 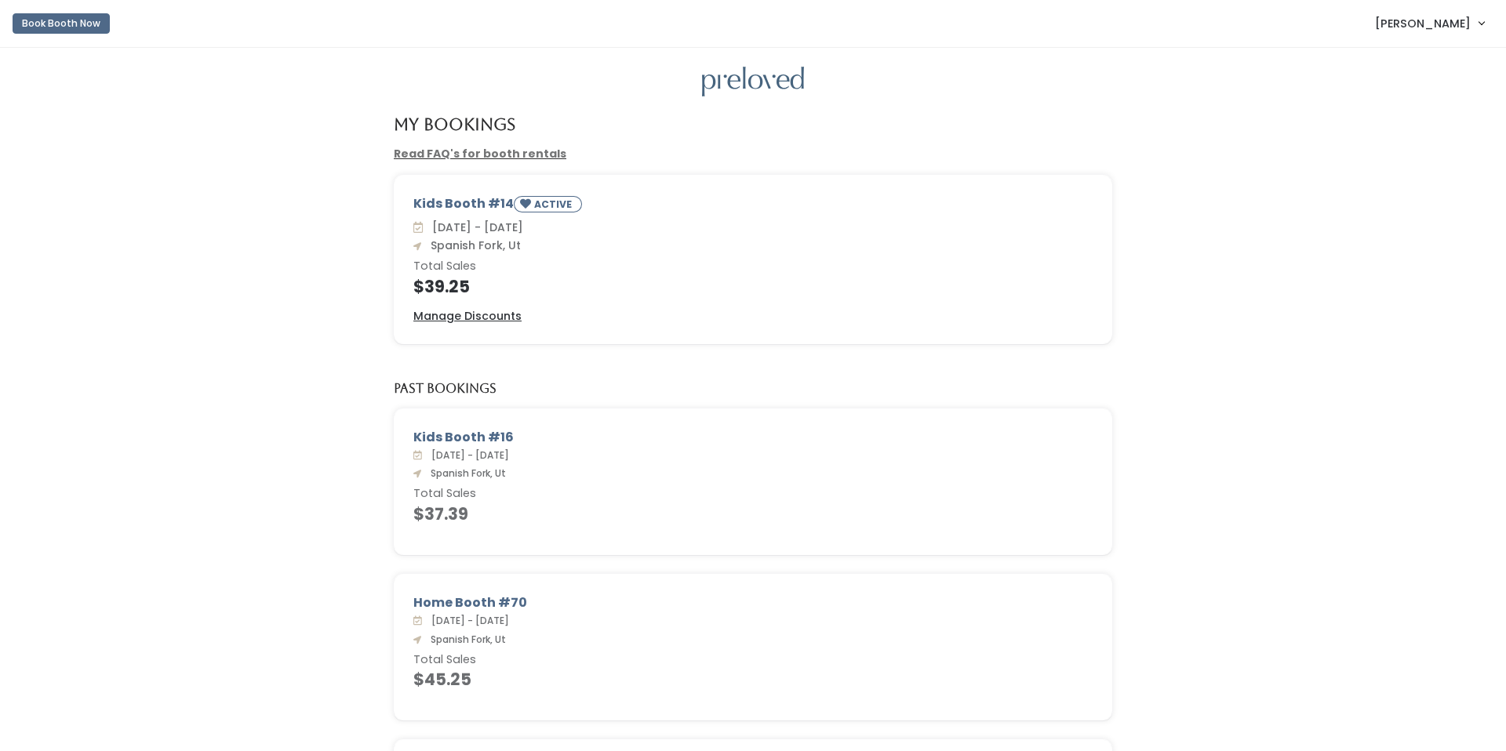 What do you see at coordinates (467, 316) in the screenshot?
I see `a: Manage Discounts` at bounding box center [467, 316].